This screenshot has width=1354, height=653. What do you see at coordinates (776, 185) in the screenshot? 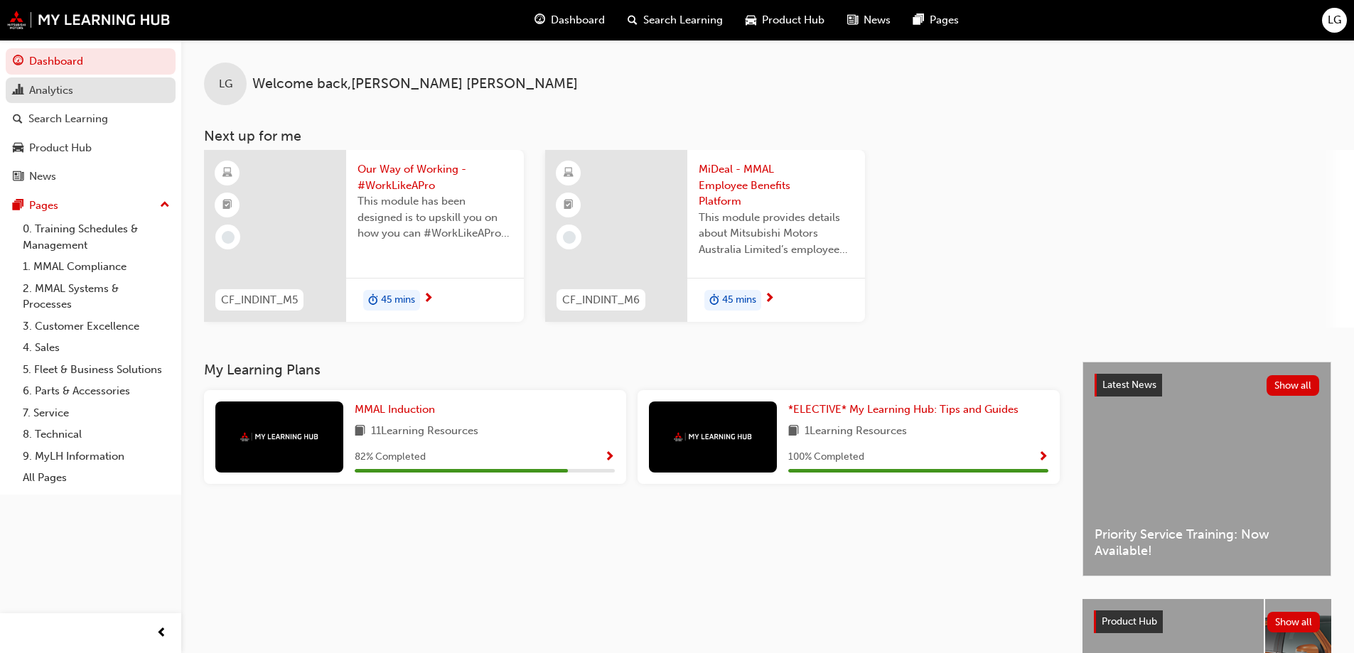
I see `span: MiDeal - MMAL Employee Benefits Platform` at bounding box center [776, 185].